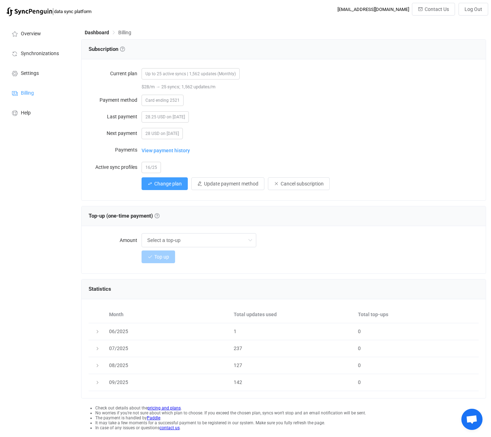  I want to click on label: Active sync profiles, so click(115, 167).